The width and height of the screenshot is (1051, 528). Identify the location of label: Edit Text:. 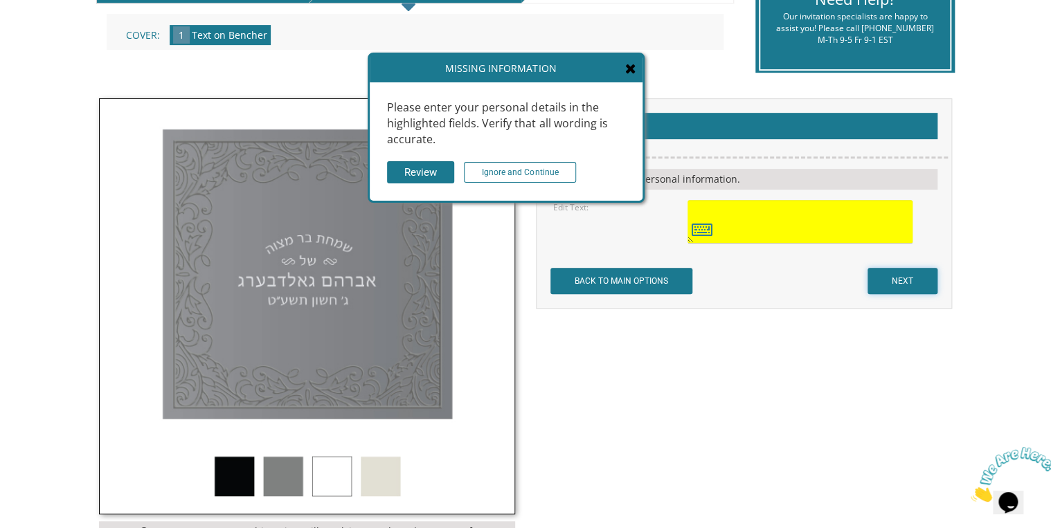
(570, 207).